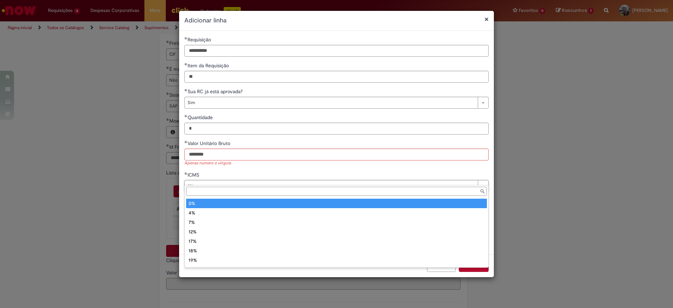 The image size is (673, 308). What do you see at coordinates (336, 232) in the screenshot?
I see `ul: ICMS` at bounding box center [336, 232].